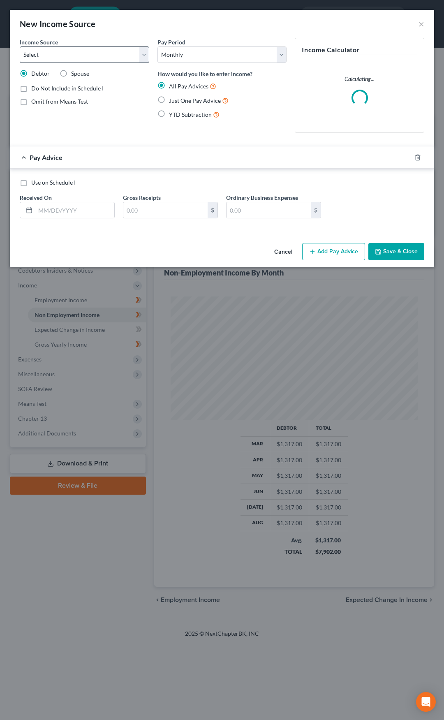 The image size is (444, 720). What do you see at coordinates (39, 42) in the screenshot?
I see `span: Income Source` at bounding box center [39, 42].